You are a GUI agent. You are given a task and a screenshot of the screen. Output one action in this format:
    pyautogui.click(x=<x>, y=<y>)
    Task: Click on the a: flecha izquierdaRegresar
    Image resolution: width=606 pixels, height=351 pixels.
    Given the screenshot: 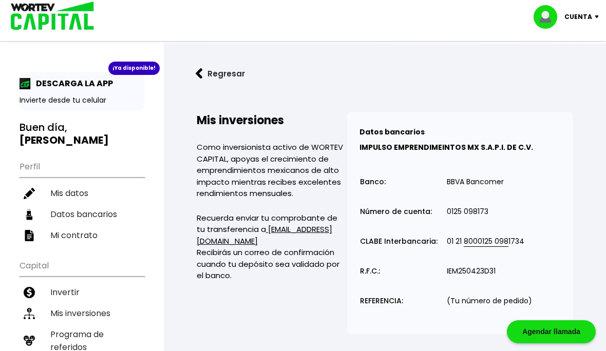 What is the action you would take?
    pyautogui.click(x=385, y=73)
    